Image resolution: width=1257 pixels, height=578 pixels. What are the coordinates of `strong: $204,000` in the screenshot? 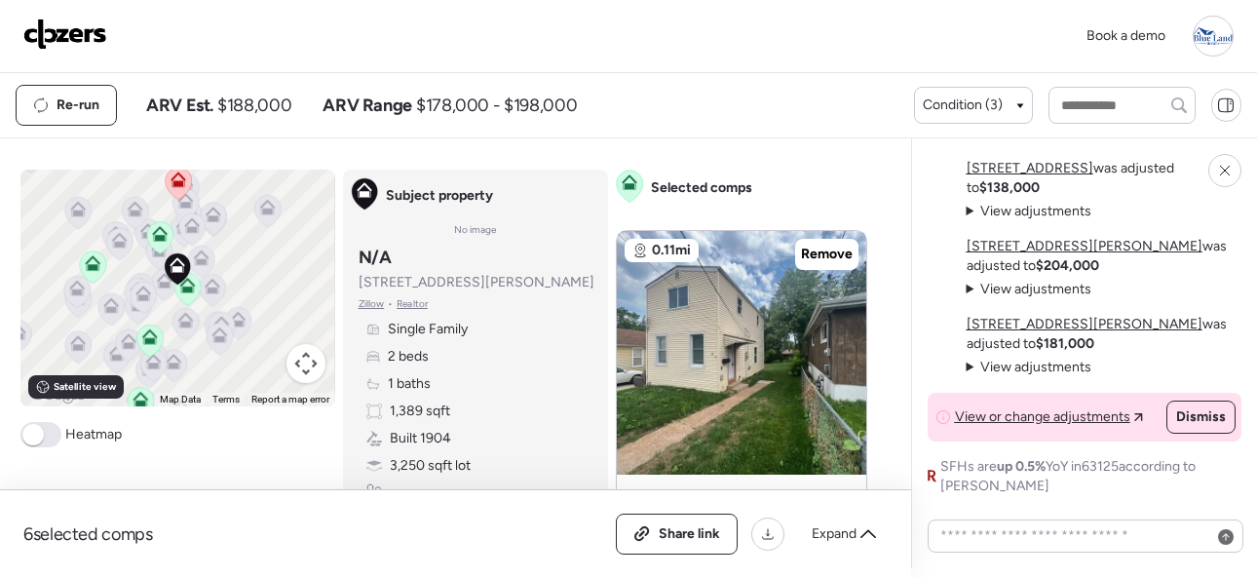 It's located at (1067, 265).